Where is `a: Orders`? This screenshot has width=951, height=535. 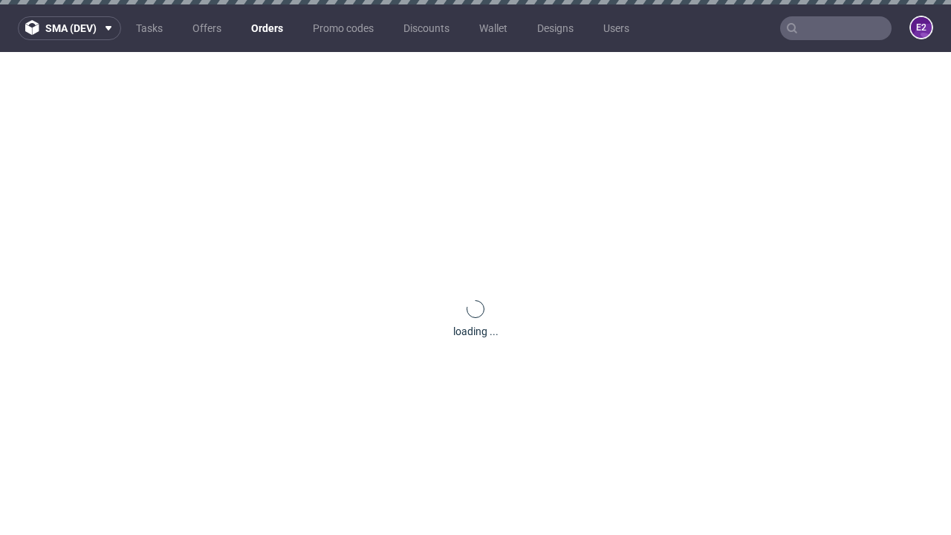
a: Orders is located at coordinates (267, 28).